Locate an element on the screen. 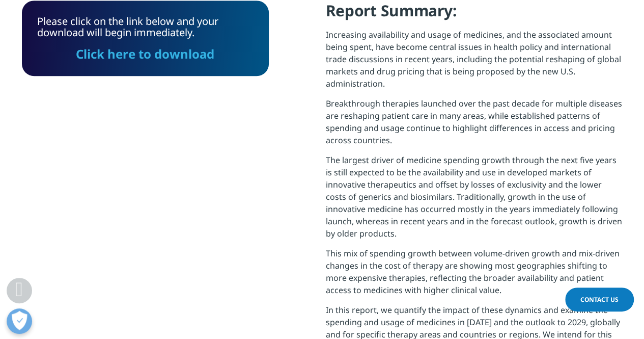  p: This mix of spending growth between volume-driven growth and mix-driven changes in the cost of th... is located at coordinates (474, 275).